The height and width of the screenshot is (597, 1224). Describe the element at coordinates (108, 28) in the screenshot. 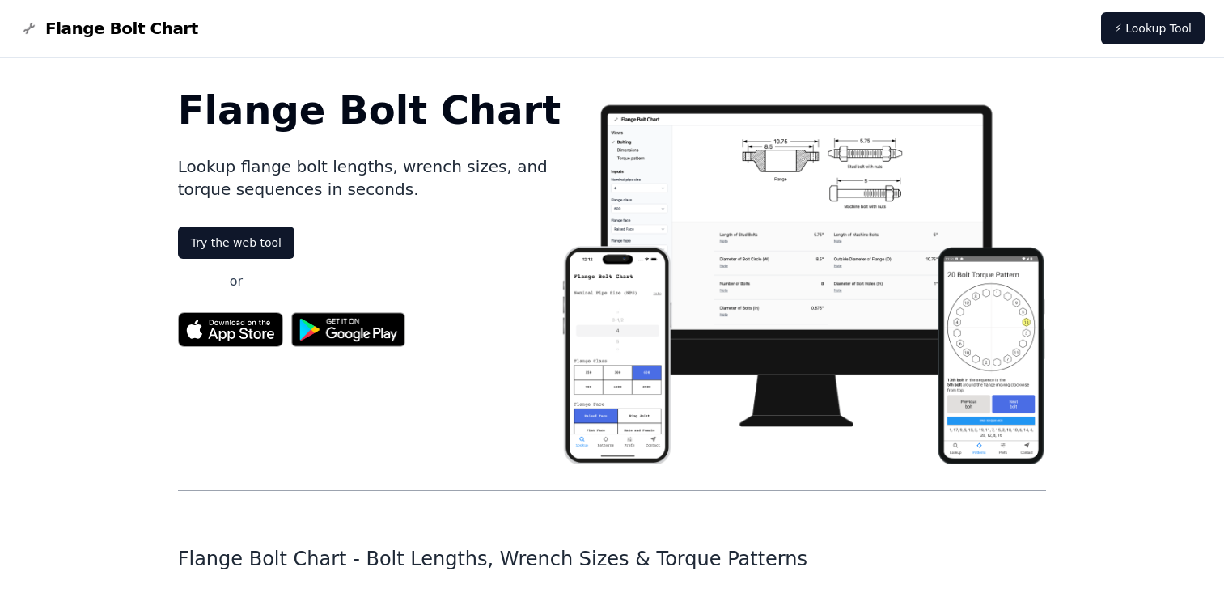

I see `a: Flange Bolt Chart LogoFlange Bolt Chart` at that location.